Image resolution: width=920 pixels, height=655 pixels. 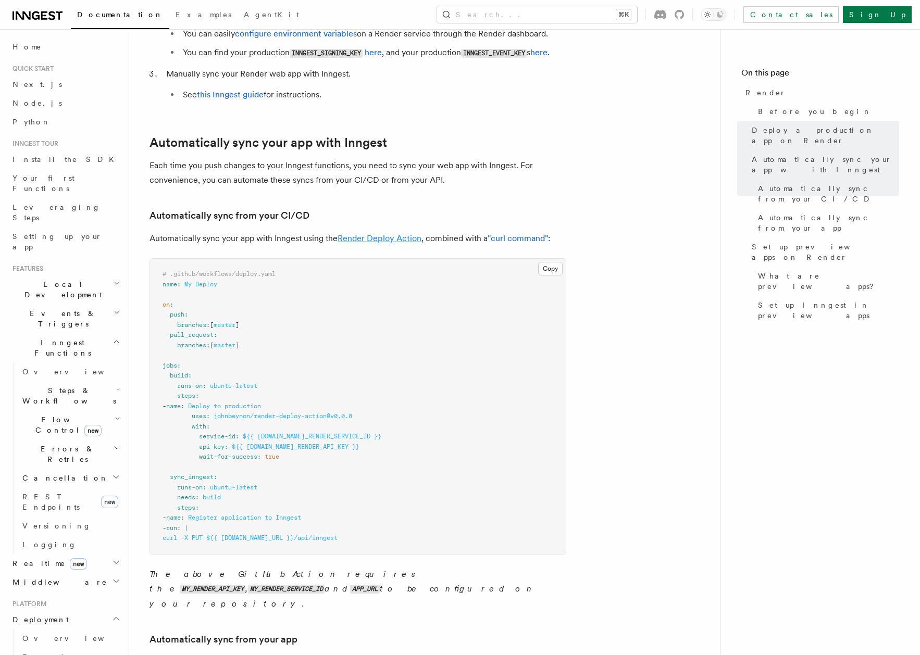 I want to click on span: Quick start, so click(x=31, y=69).